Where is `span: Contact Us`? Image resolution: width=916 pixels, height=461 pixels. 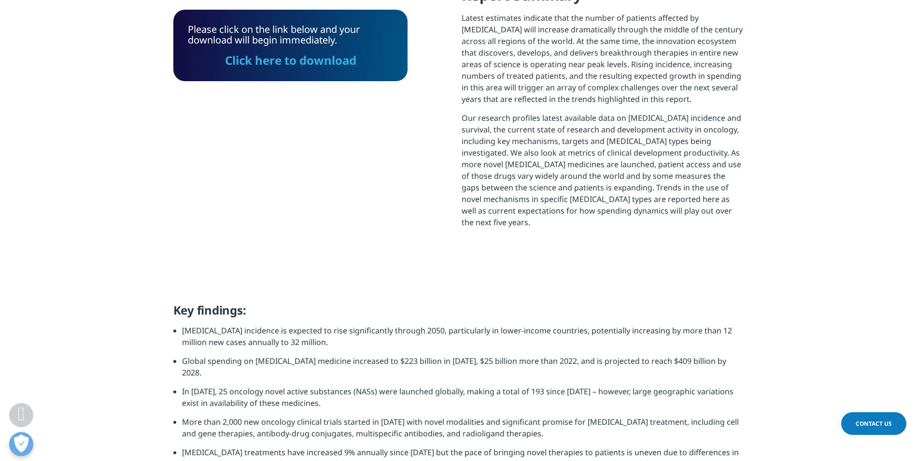 span: Contact Us is located at coordinates (874, 423).